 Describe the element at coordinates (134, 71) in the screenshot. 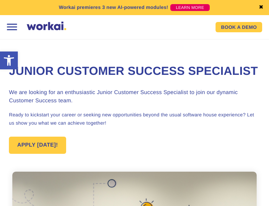

I see `h1: Junior Customer Success Specialist` at that location.